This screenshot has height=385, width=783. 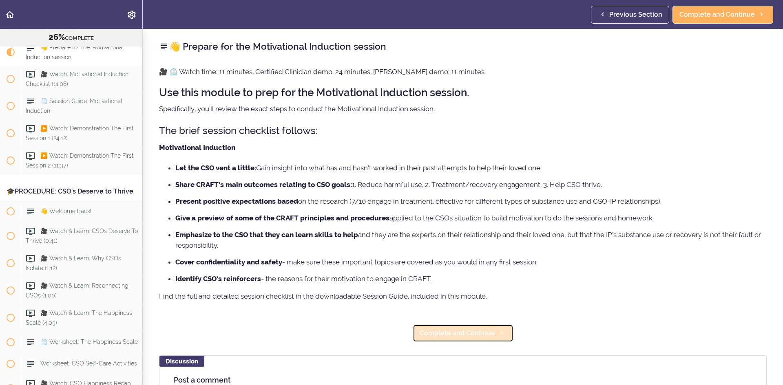 I want to click on span: 26%, so click(x=57, y=37).